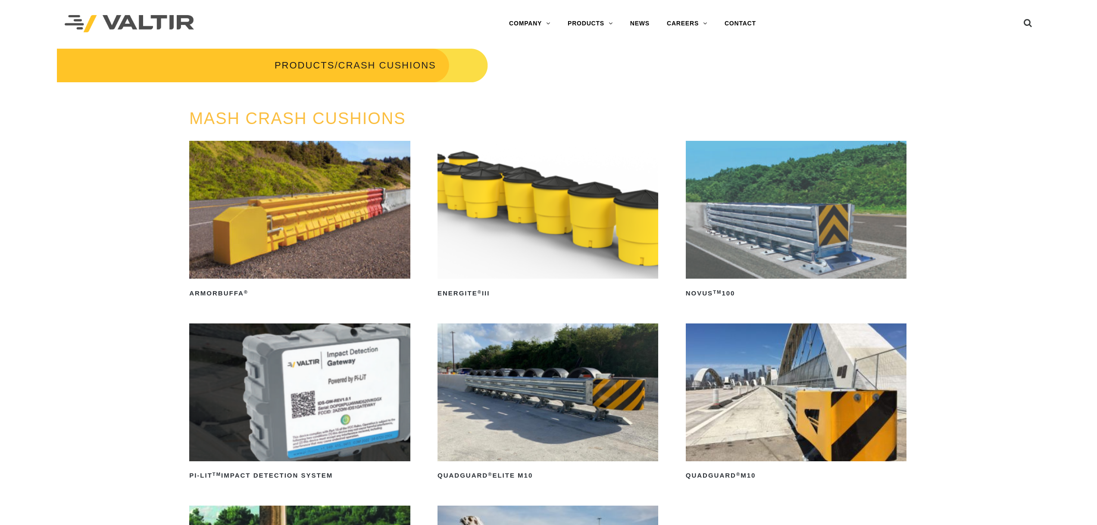 Image resolution: width=1097 pixels, height=525 pixels. What do you see at coordinates (297, 118) in the screenshot?
I see `a: MASH CRASH CUSHIONS` at bounding box center [297, 118].